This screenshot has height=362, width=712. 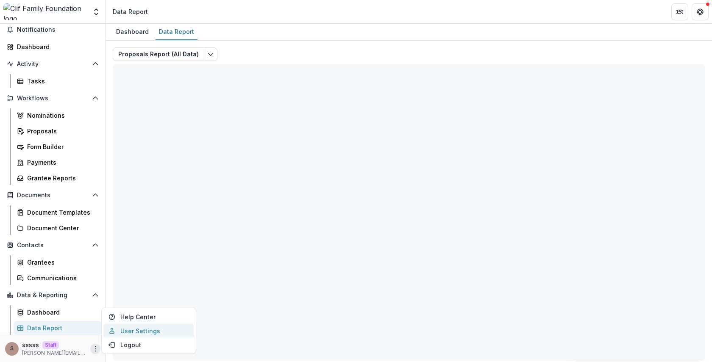 I want to click on button: Notifications, so click(x=53, y=30).